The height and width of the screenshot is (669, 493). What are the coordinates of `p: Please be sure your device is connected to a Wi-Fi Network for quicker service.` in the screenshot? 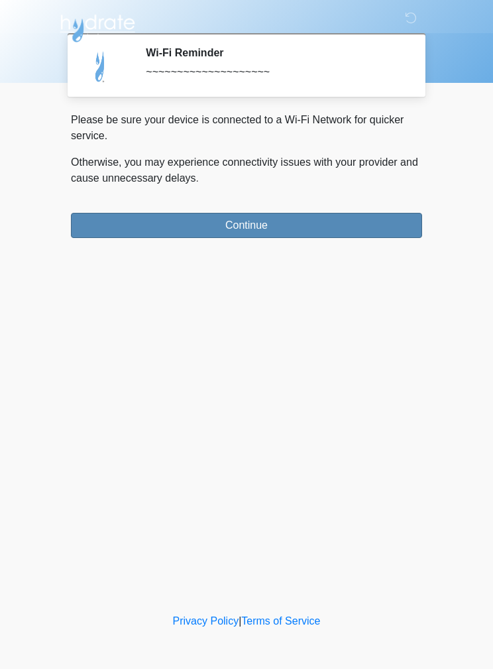 It's located at (247, 128).